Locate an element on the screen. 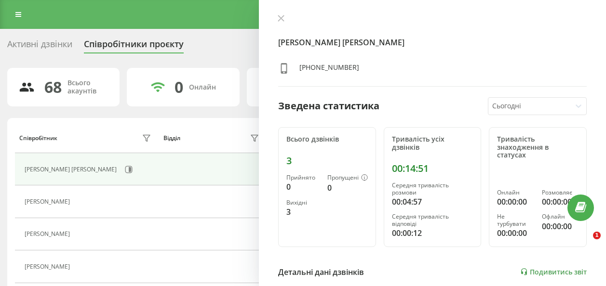 The height and width of the screenshot is (286, 606). div: 00:14:51 is located at coordinates (432, 169).